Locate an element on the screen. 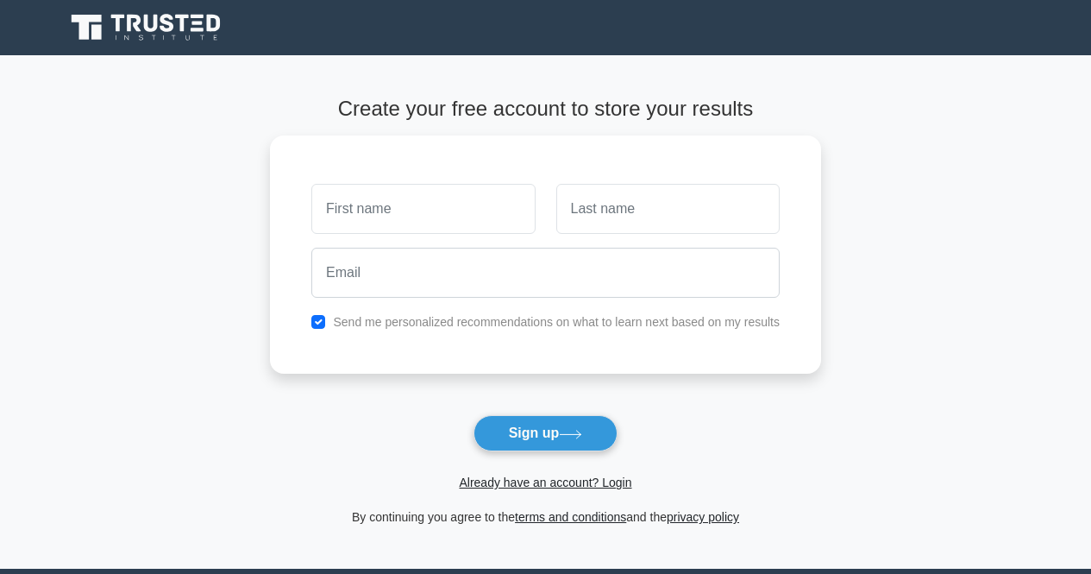  input: Last name is located at coordinates (668, 209).